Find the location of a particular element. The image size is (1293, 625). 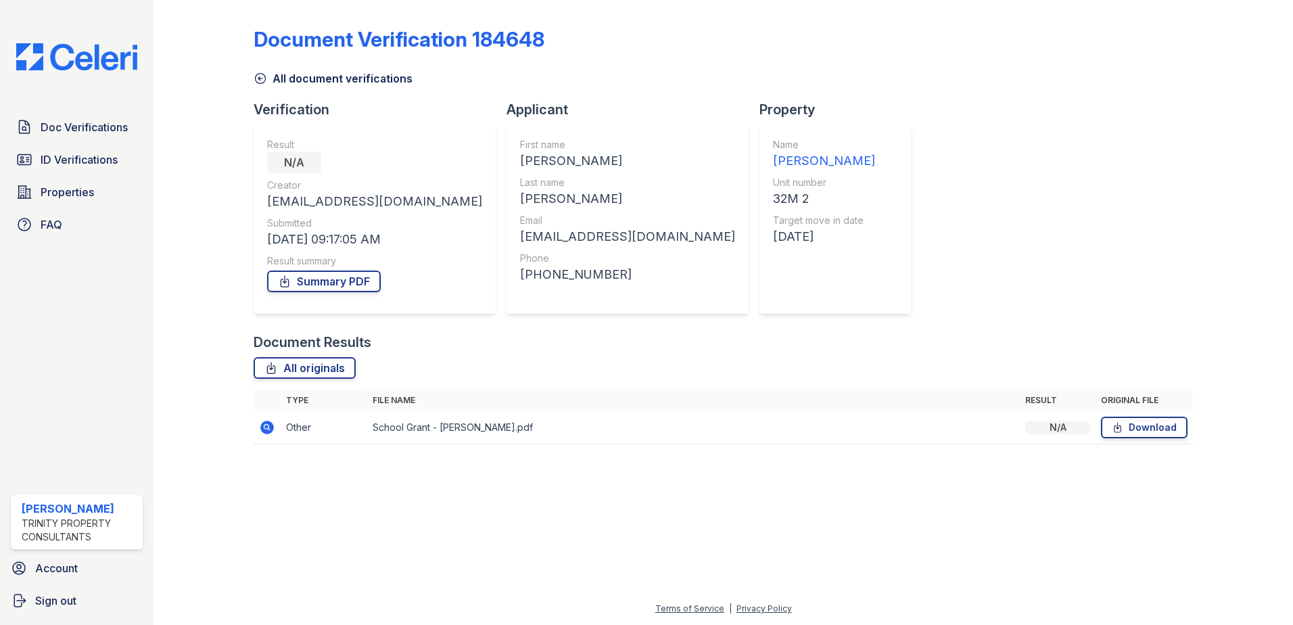

div: Applicant is located at coordinates (633, 110).